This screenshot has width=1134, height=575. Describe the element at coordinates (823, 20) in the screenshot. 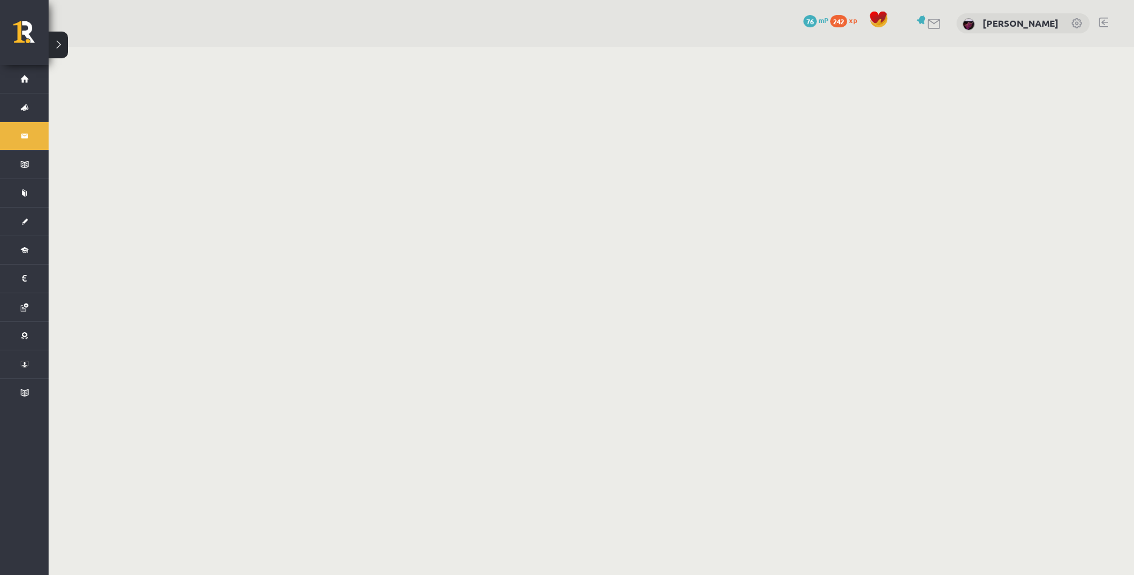

I see `span: mP` at that location.